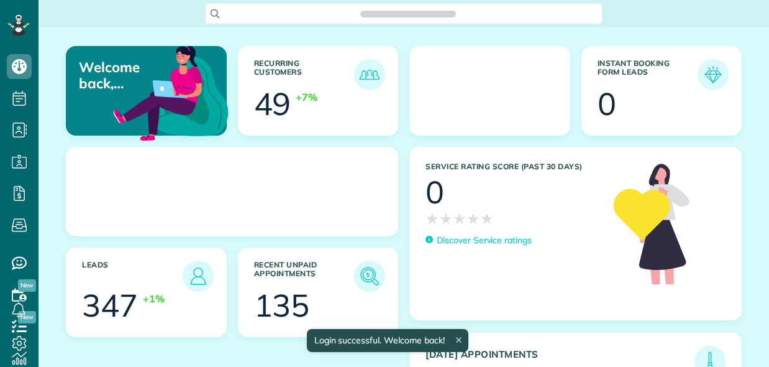  I want to click on a: Discover Service ratings, so click(478, 240).